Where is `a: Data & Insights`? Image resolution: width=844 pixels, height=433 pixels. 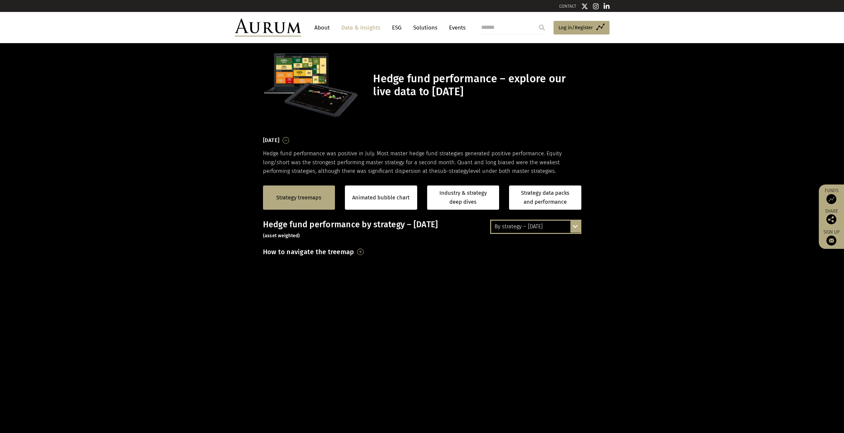 a: Data & Insights is located at coordinates (361, 28).